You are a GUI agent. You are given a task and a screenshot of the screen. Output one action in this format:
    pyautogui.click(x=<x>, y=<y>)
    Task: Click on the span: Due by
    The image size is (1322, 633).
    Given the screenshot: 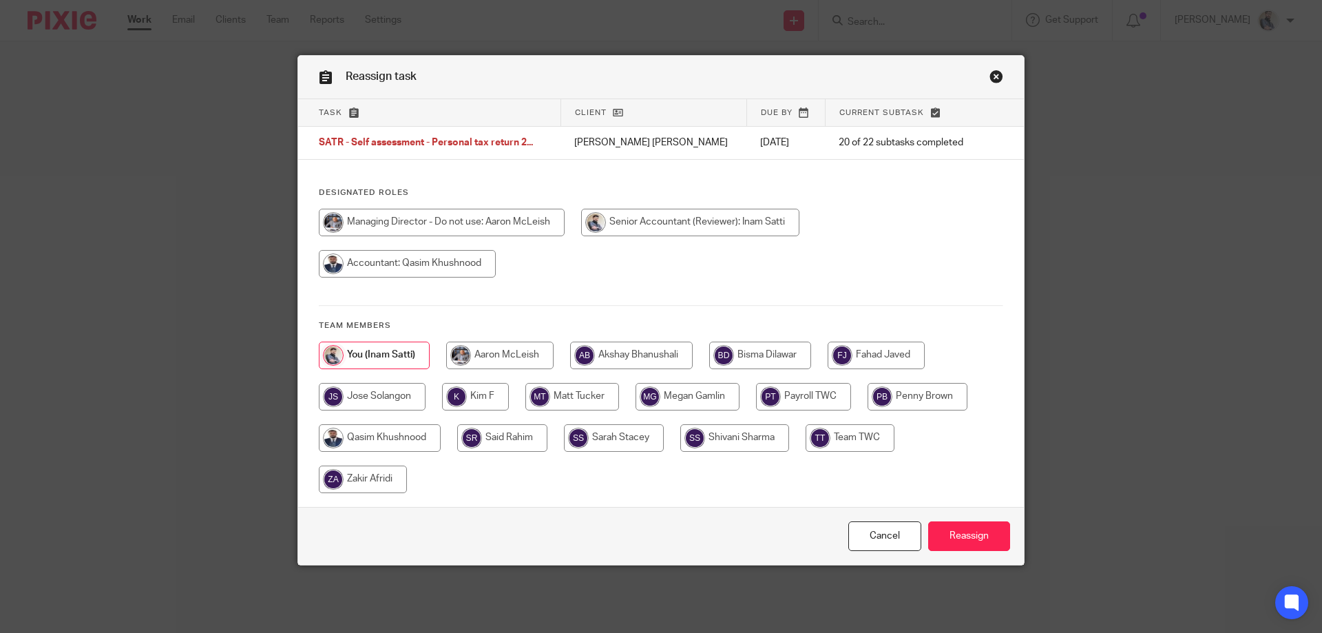 What is the action you would take?
    pyautogui.click(x=777, y=112)
    